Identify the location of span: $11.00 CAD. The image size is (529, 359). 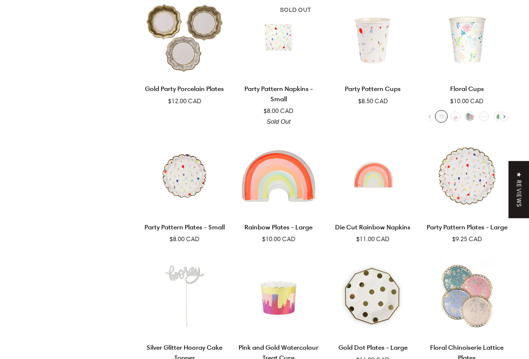
(373, 239).